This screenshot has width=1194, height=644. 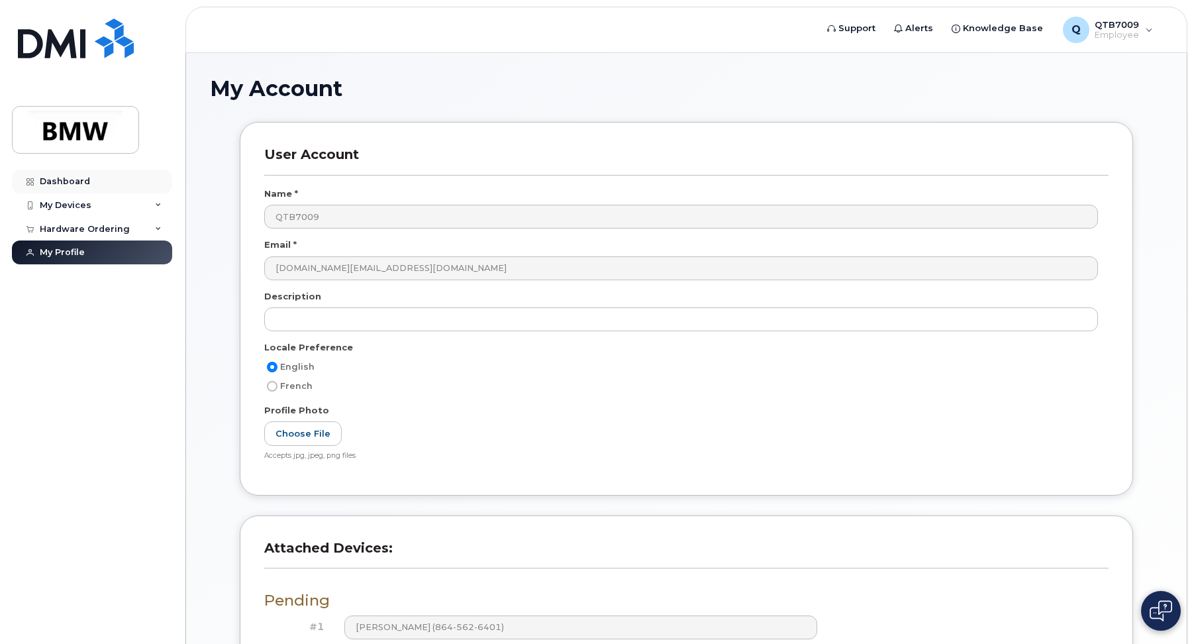 I want to click on label: Email *, so click(x=280, y=244).